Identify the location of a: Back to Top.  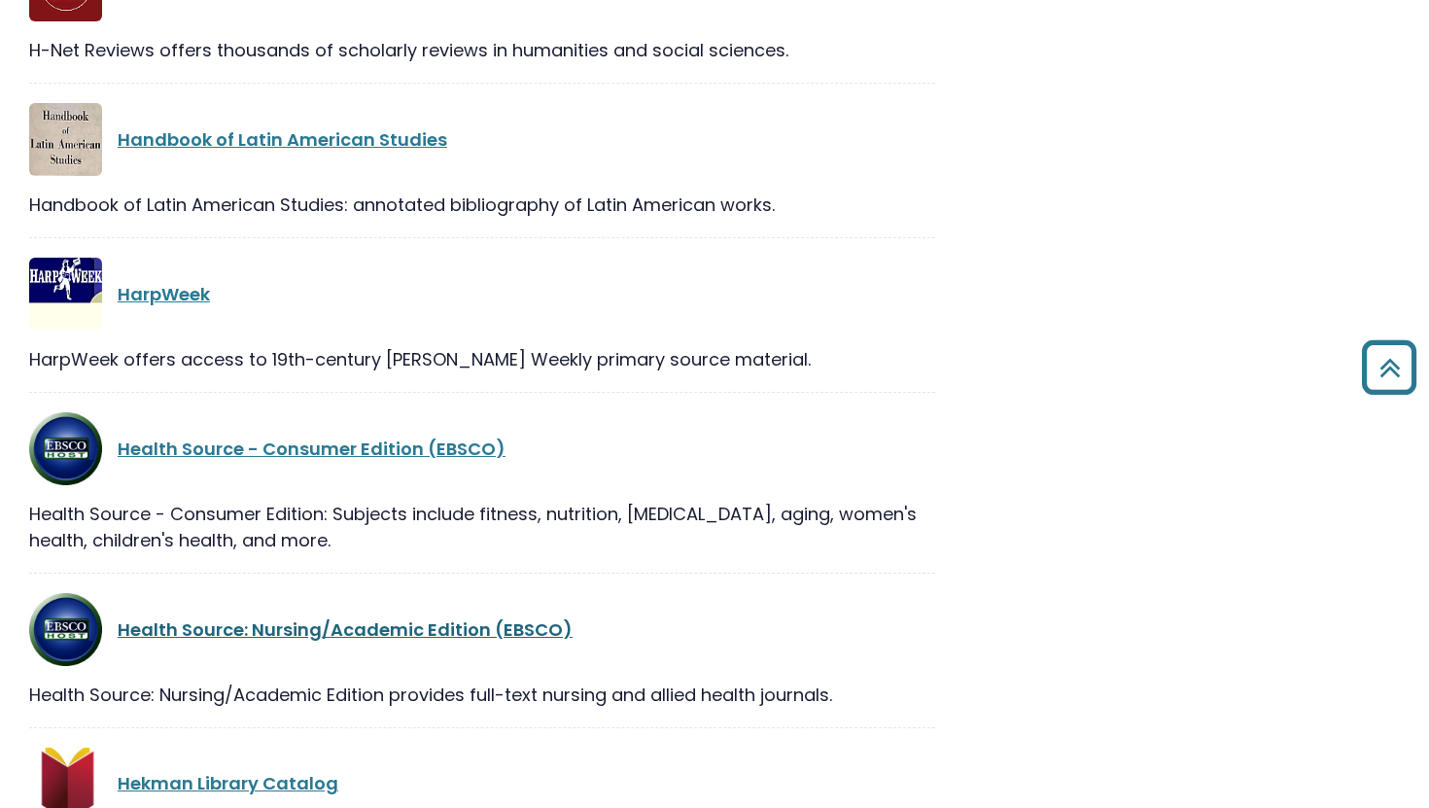
(1389, 366).